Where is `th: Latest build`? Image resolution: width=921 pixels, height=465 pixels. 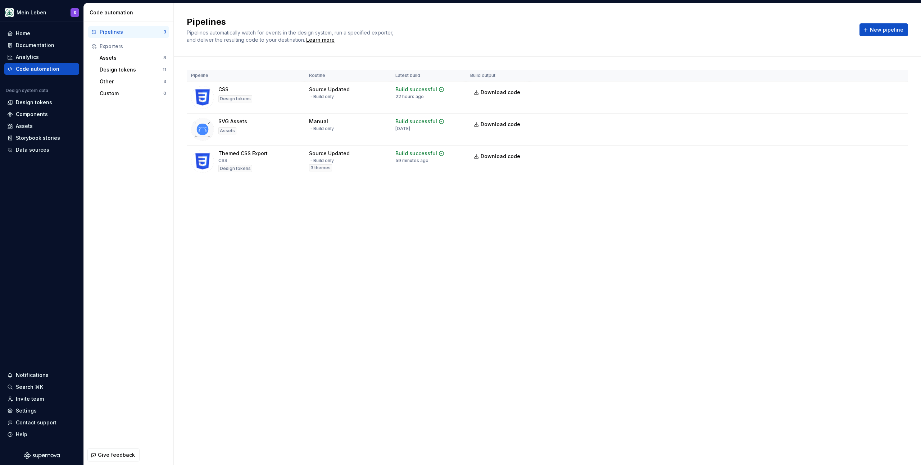 th: Latest build is located at coordinates (428, 76).